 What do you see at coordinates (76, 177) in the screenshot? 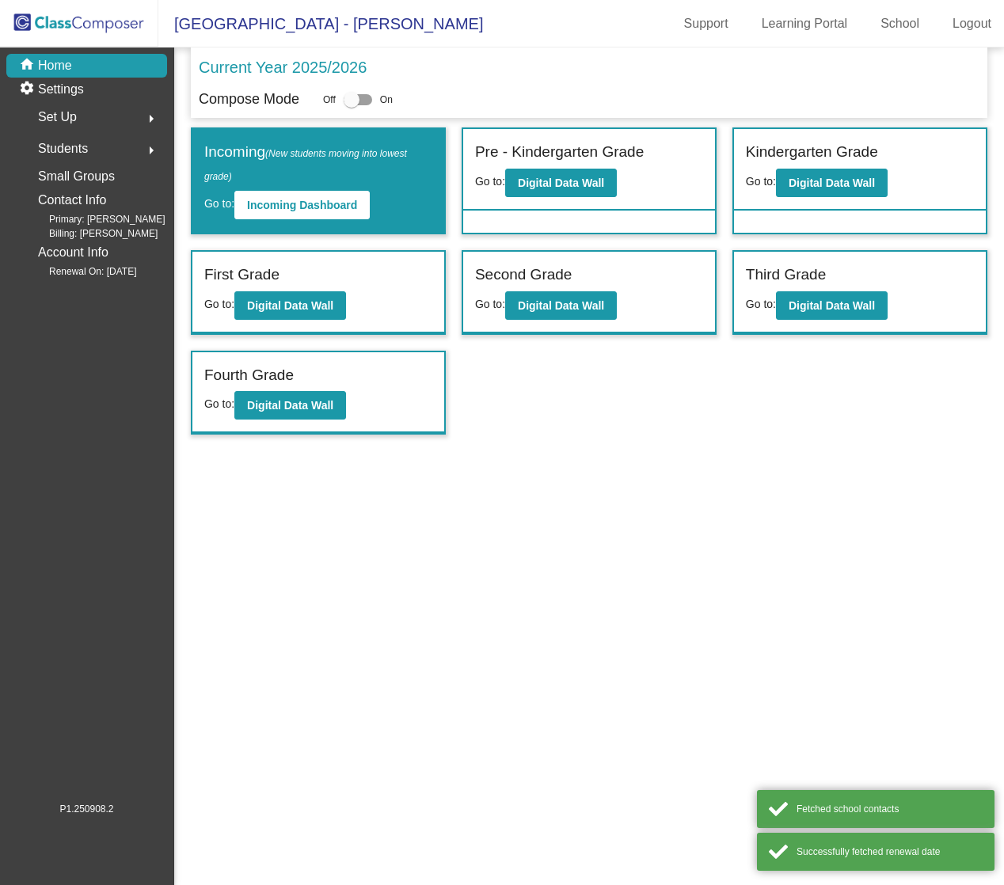
I see `p: Small Groups` at bounding box center [76, 177].